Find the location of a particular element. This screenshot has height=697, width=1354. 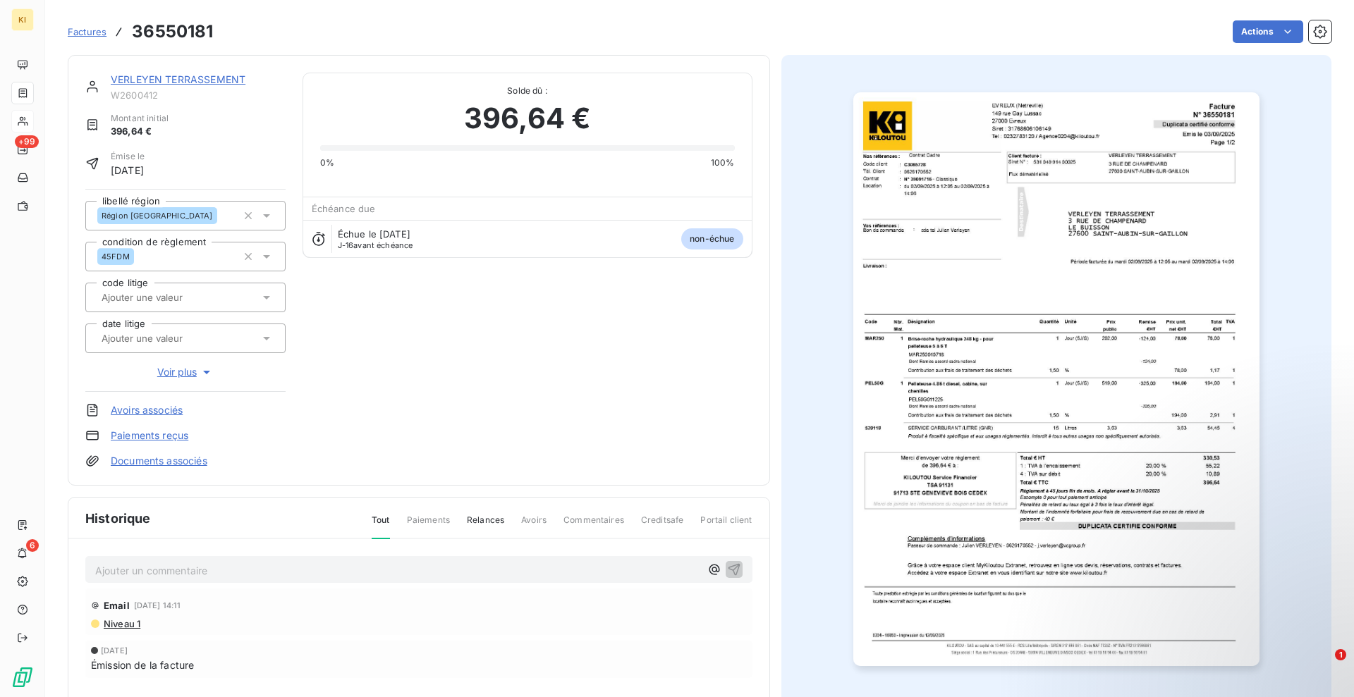

button: Actions is located at coordinates (1268, 32).